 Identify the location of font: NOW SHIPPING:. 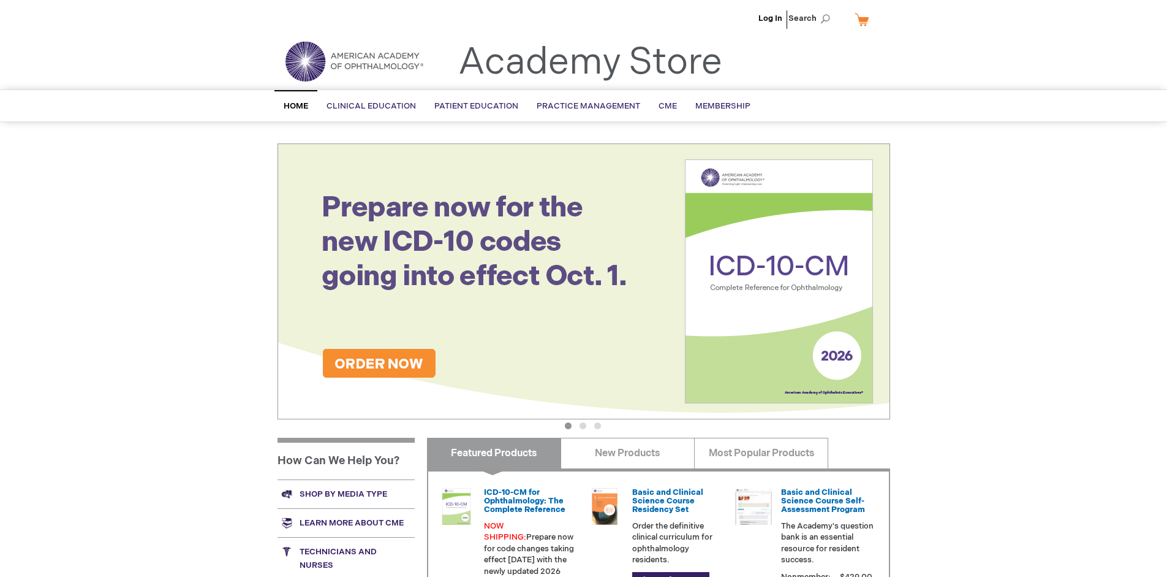
(505, 531).